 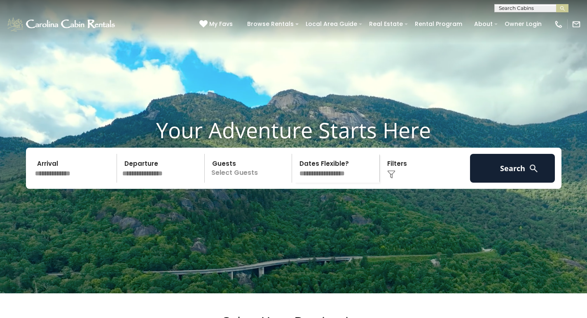 What do you see at coordinates (270, 24) in the screenshot?
I see `a: Browse Rentals` at bounding box center [270, 24].